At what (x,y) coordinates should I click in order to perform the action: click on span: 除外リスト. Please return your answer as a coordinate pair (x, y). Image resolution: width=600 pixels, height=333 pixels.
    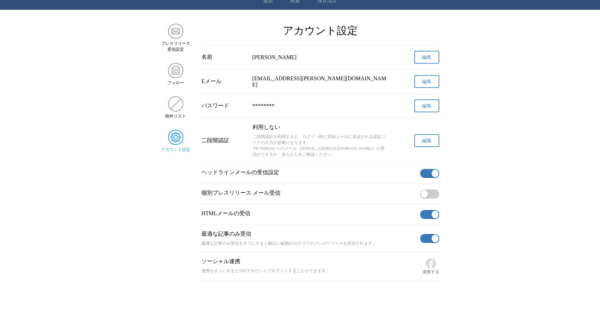
    Looking at the image, I should click on (176, 116).